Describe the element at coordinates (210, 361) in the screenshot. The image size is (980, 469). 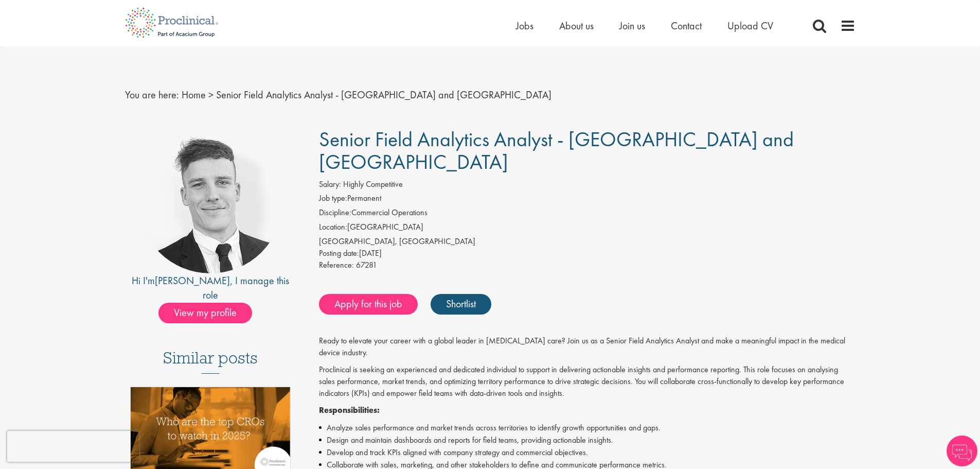
I see `h3: Similar posts` at that location.